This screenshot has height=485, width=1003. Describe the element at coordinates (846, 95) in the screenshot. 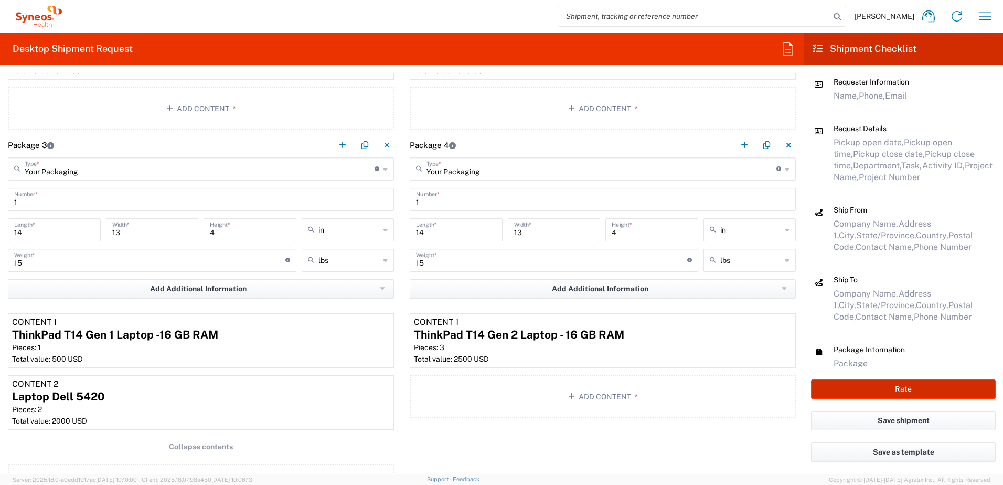

I see `span: Name,` at that location.